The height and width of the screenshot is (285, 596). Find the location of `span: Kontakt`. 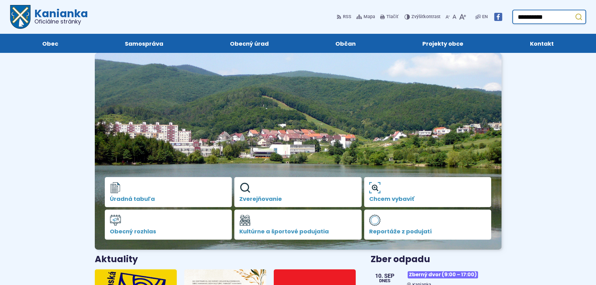

span: Kontakt is located at coordinates (542, 43).